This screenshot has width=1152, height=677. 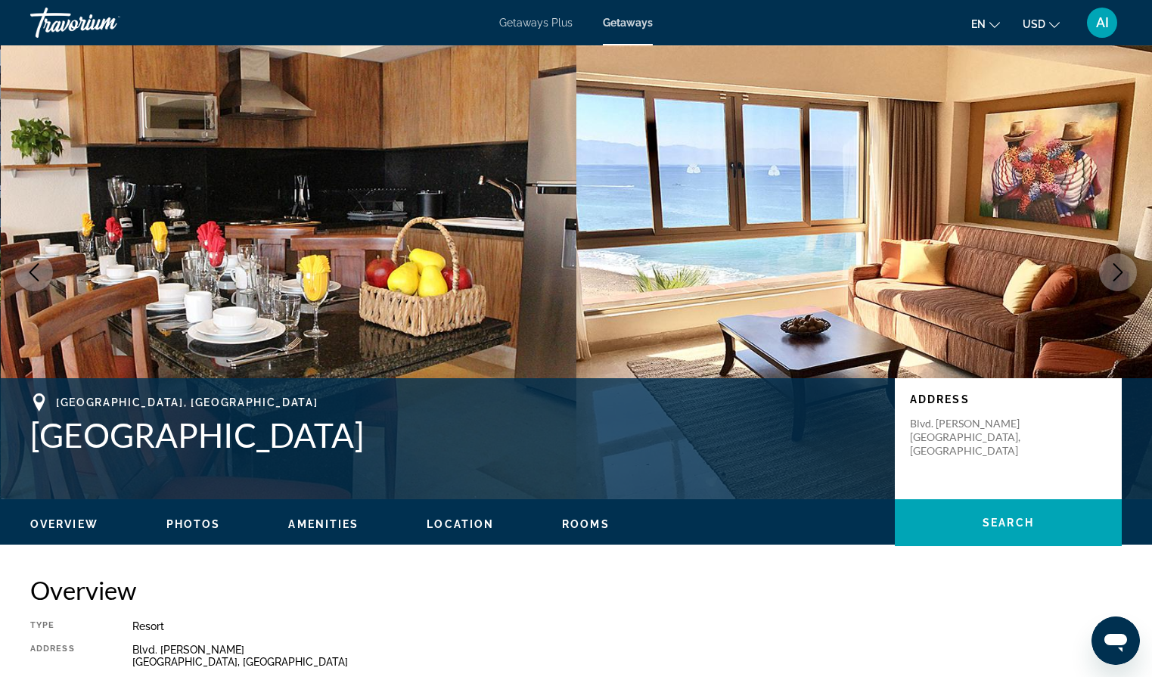 I want to click on span: Overview, so click(x=64, y=524).